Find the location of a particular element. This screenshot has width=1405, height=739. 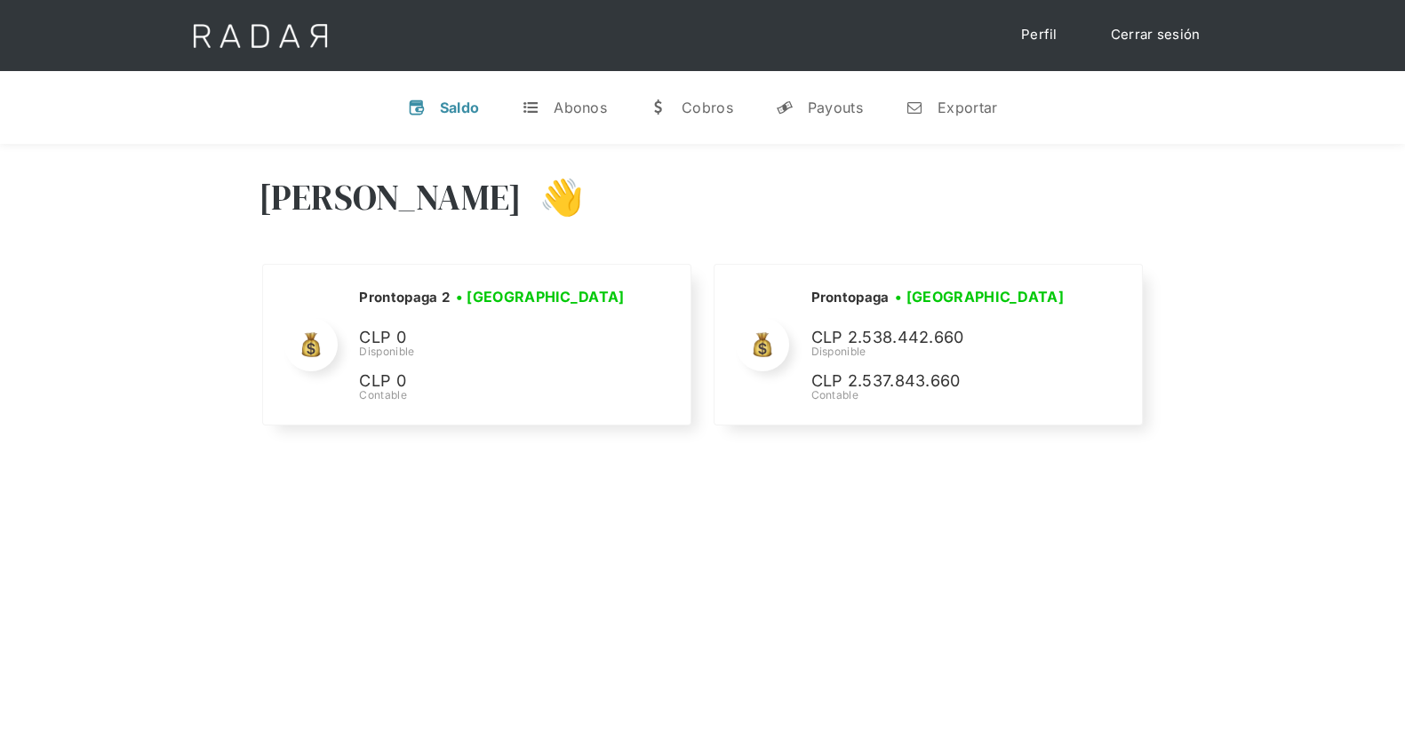

div: Abonos is located at coordinates (580, 108).